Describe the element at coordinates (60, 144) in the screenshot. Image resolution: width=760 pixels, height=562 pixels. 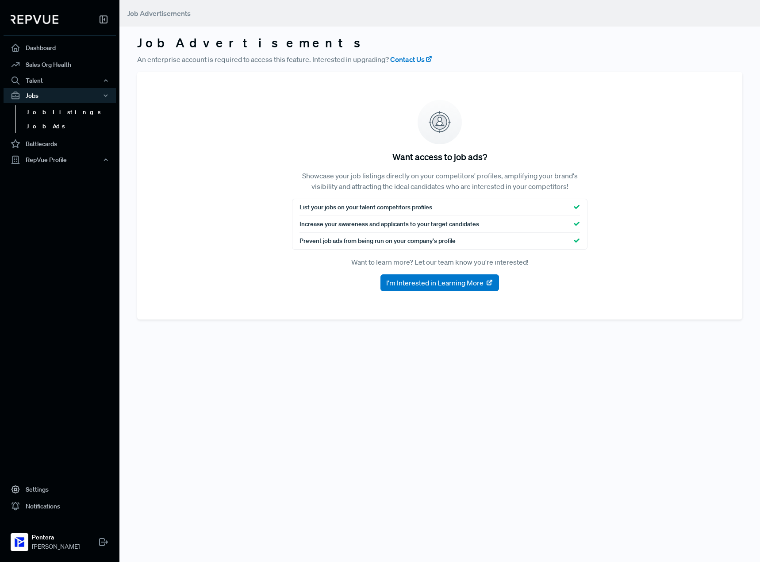
I see `a: Battlecards` at that location.